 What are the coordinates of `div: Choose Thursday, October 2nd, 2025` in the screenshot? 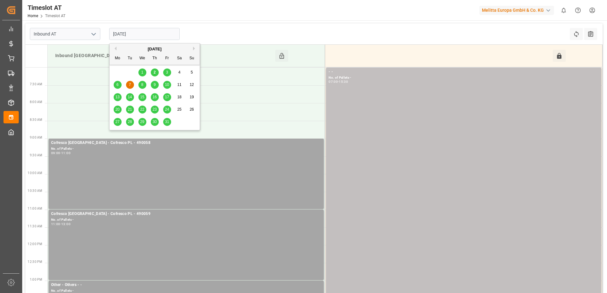 It's located at (155, 72).